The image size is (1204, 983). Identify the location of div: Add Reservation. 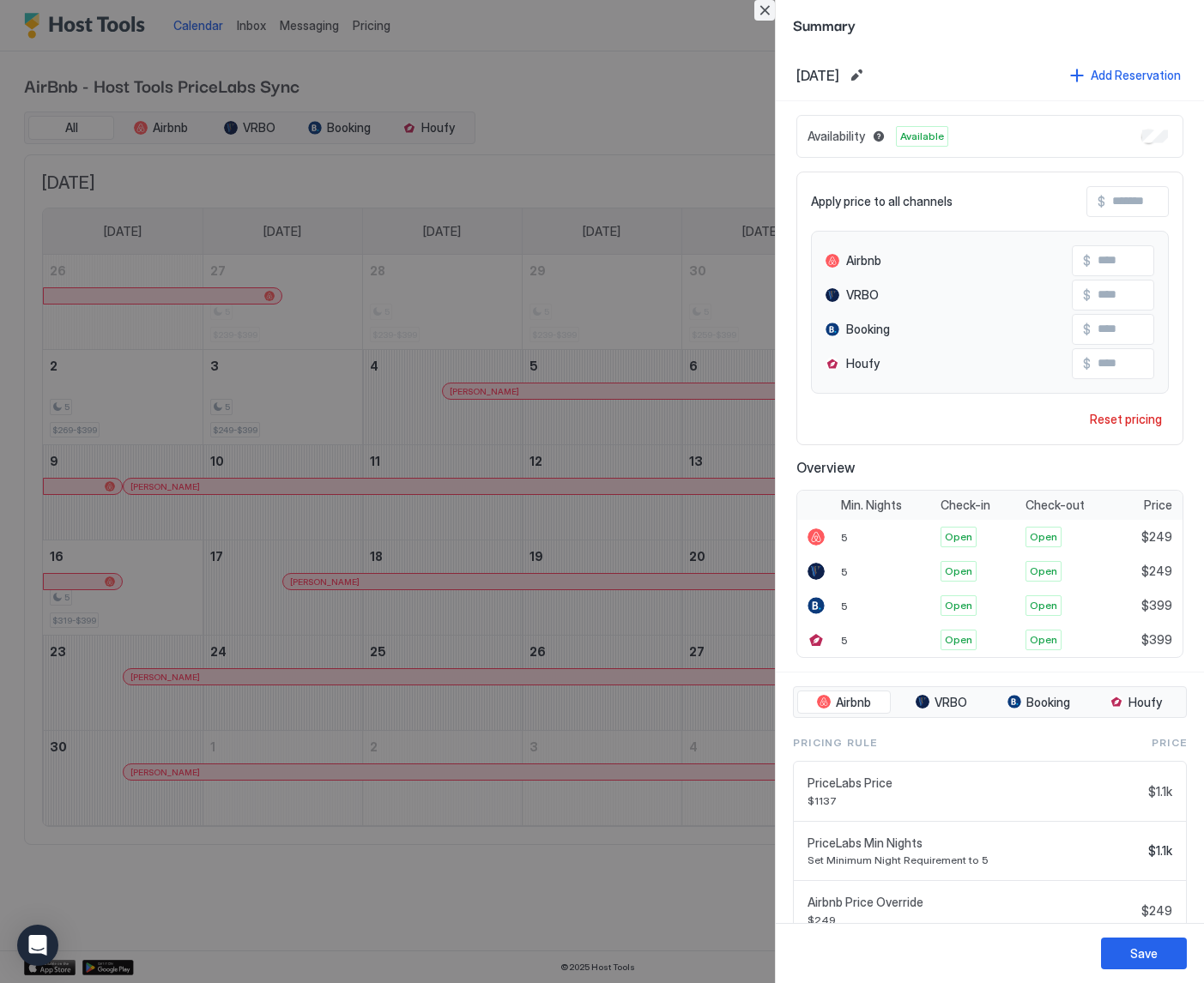
(1135, 75).